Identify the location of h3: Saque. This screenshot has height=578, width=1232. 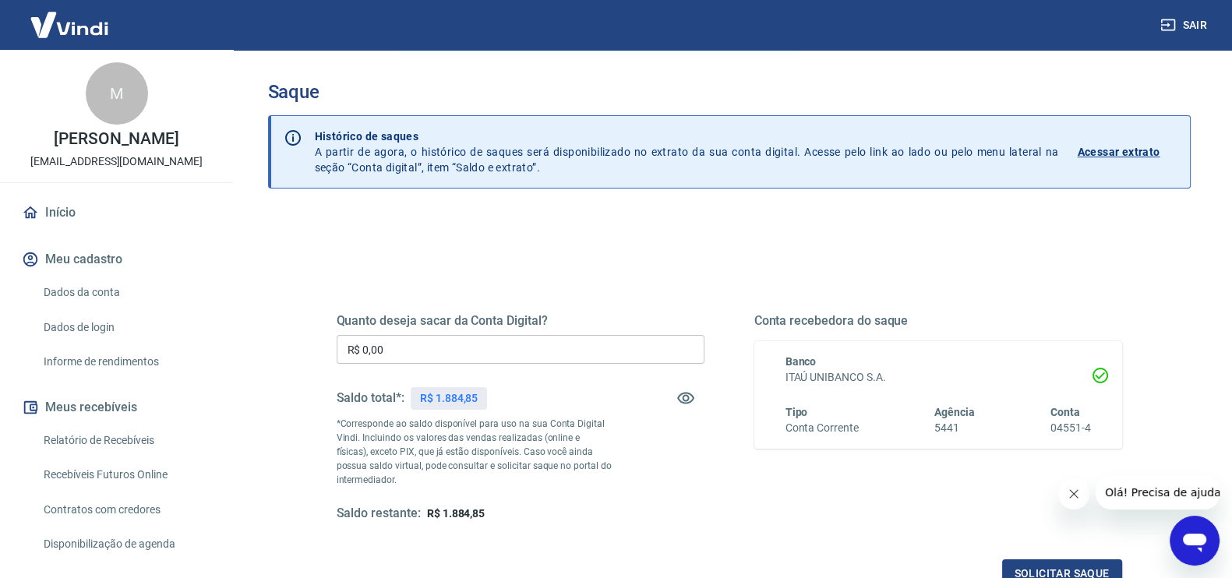
(729, 92).